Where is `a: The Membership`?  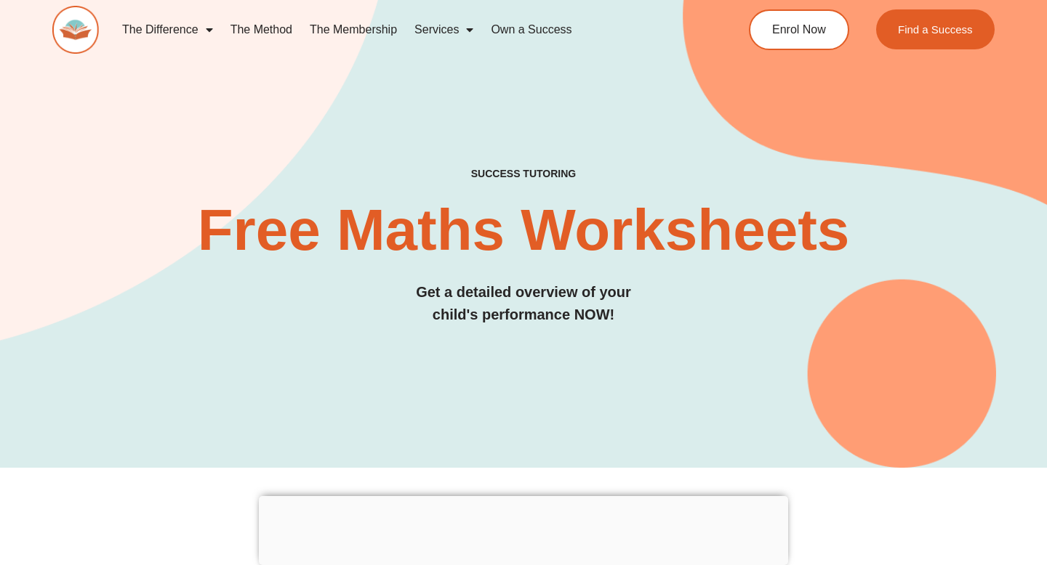 a: The Membership is located at coordinates (353, 30).